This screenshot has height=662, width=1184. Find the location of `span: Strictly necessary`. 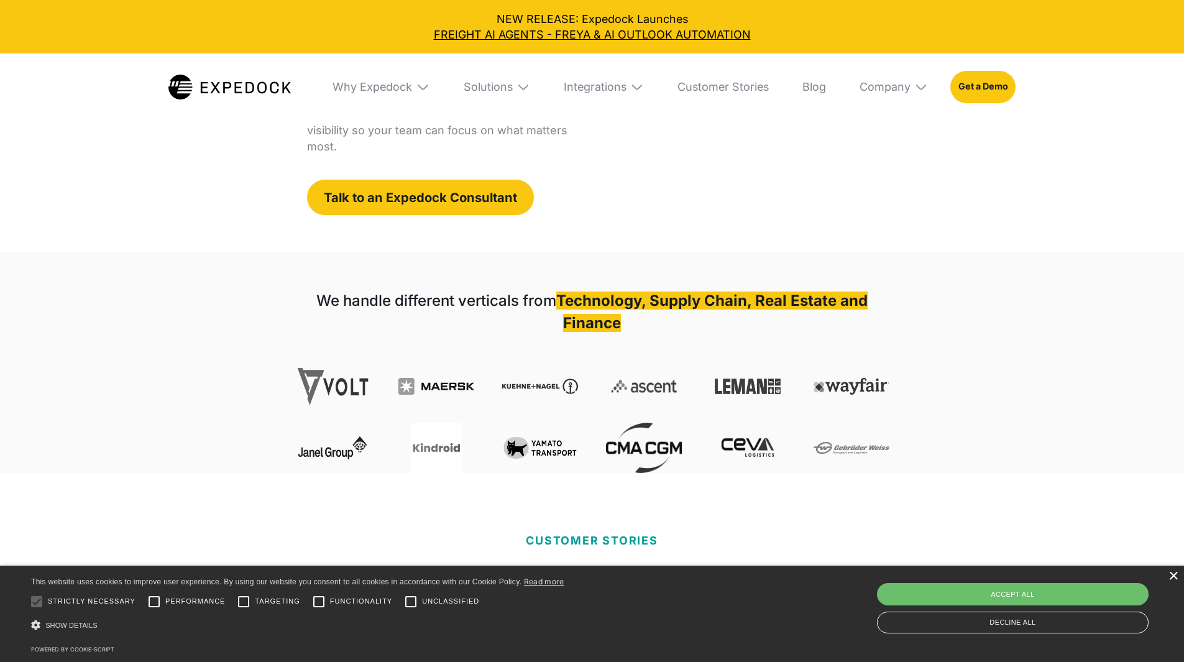

span: Strictly necessary is located at coordinates (91, 601).